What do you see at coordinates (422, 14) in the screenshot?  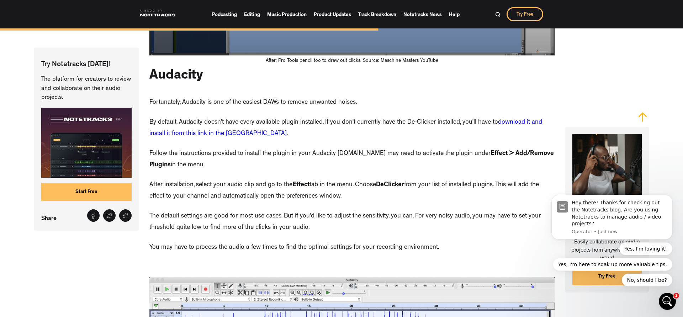 I see `a: Notetracks News` at bounding box center [422, 14].